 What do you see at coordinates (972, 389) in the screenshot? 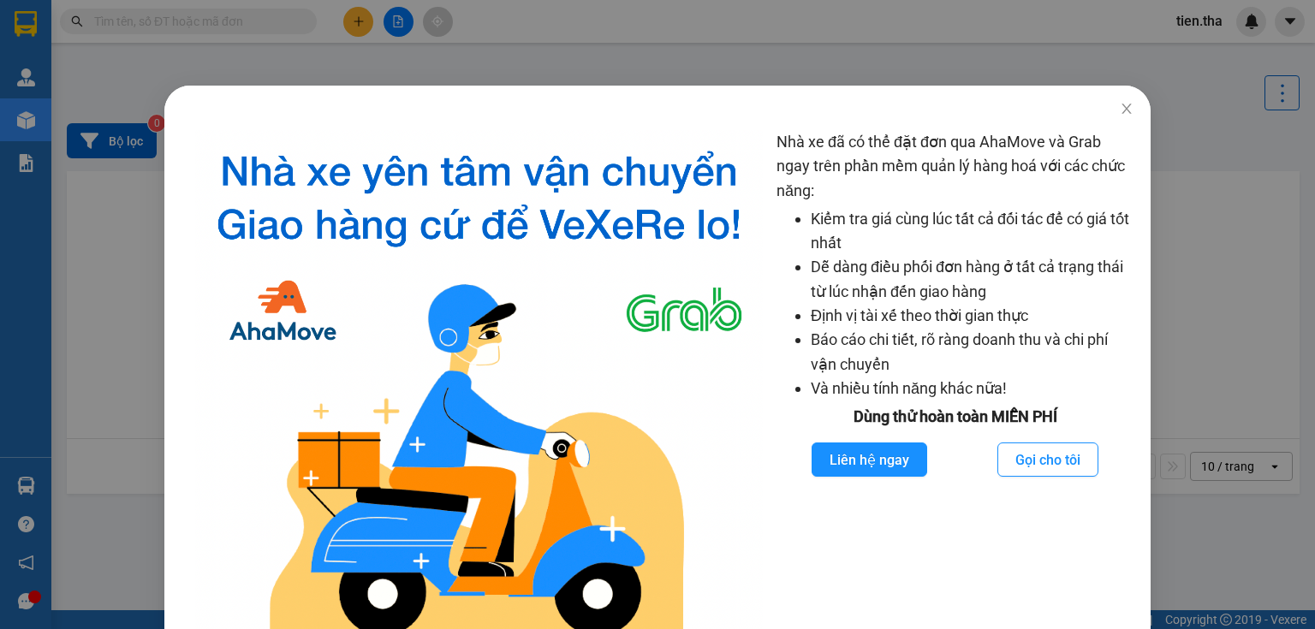
I see `li: Và nhiều tính năng khác nữa!` at bounding box center [972, 389].